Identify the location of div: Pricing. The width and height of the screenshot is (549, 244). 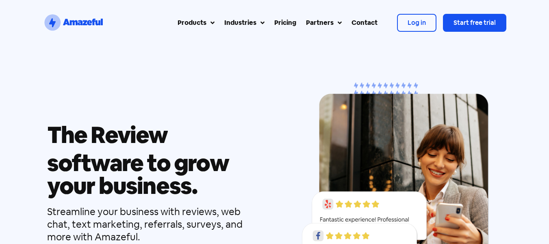
(285, 23).